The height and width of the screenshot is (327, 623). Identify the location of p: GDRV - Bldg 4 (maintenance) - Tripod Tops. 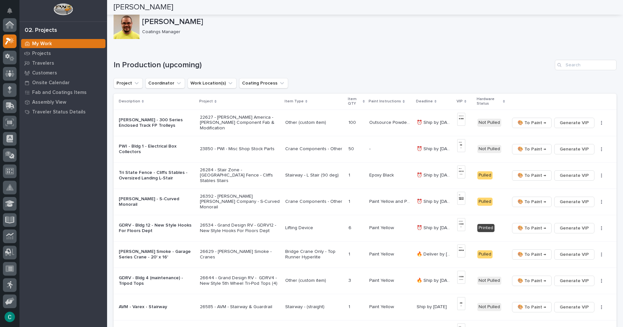
(157, 280).